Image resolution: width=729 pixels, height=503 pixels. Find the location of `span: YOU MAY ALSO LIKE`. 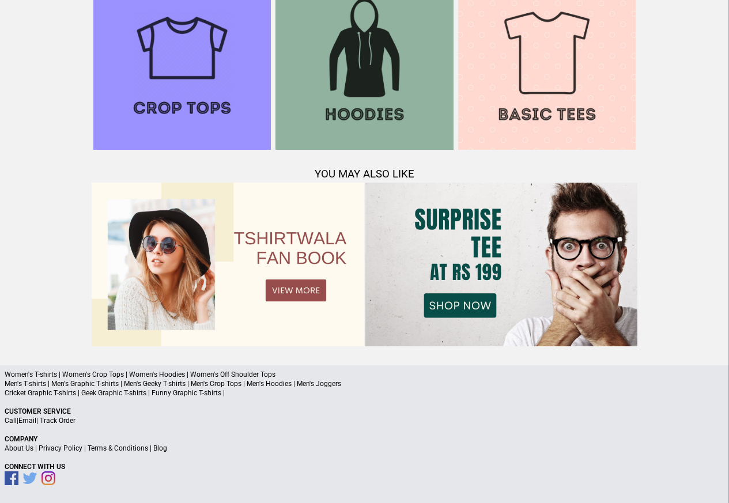

span: YOU MAY ALSO LIKE is located at coordinates (364, 174).